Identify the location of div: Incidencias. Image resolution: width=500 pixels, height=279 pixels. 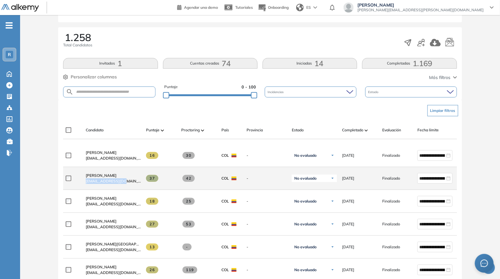
(311, 92).